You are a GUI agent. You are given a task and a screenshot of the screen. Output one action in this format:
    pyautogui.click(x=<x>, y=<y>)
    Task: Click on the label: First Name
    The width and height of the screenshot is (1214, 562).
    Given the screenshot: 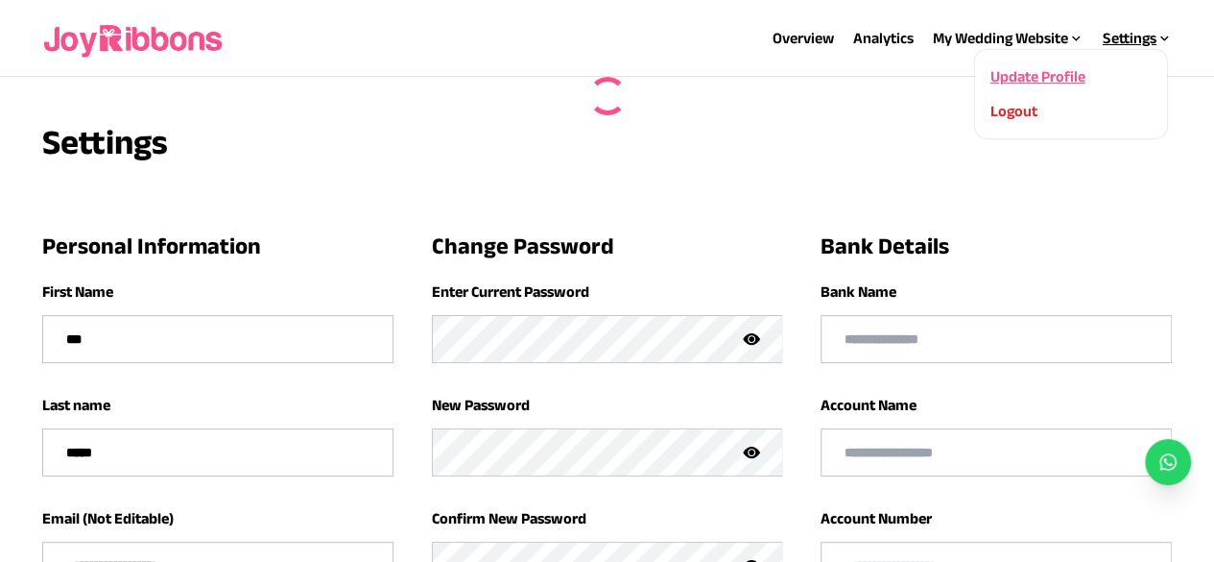 What is the action you would take?
    pyautogui.click(x=78, y=291)
    